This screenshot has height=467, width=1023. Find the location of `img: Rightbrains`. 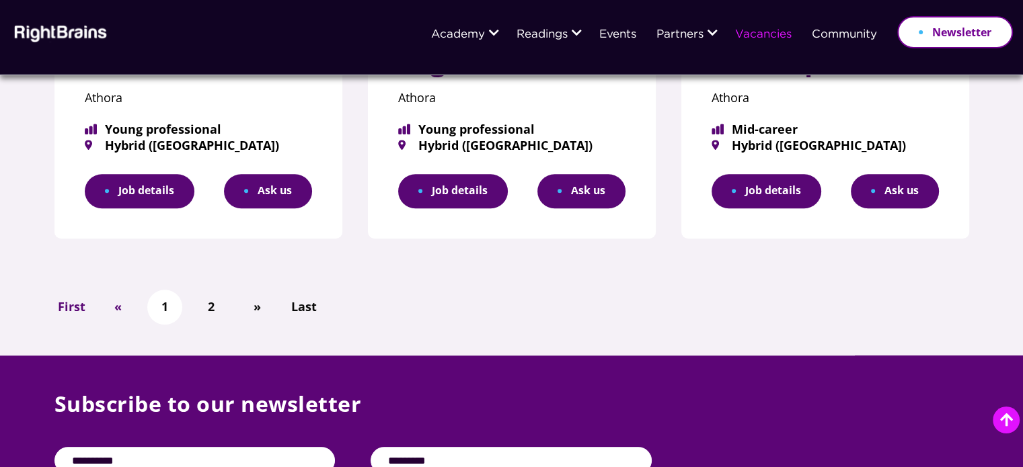

img: Rightbrains is located at coordinates (58, 32).